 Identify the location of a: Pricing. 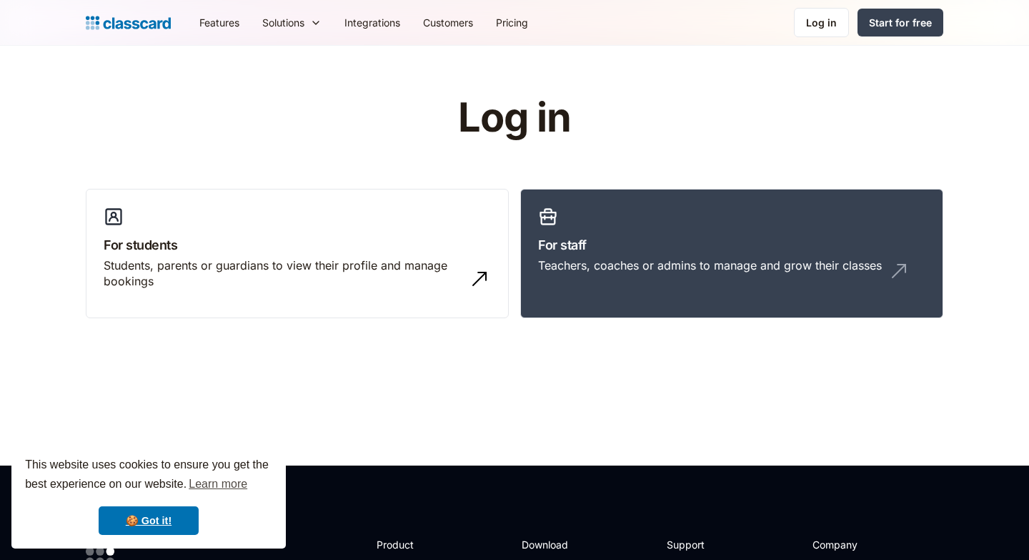
(512, 22).